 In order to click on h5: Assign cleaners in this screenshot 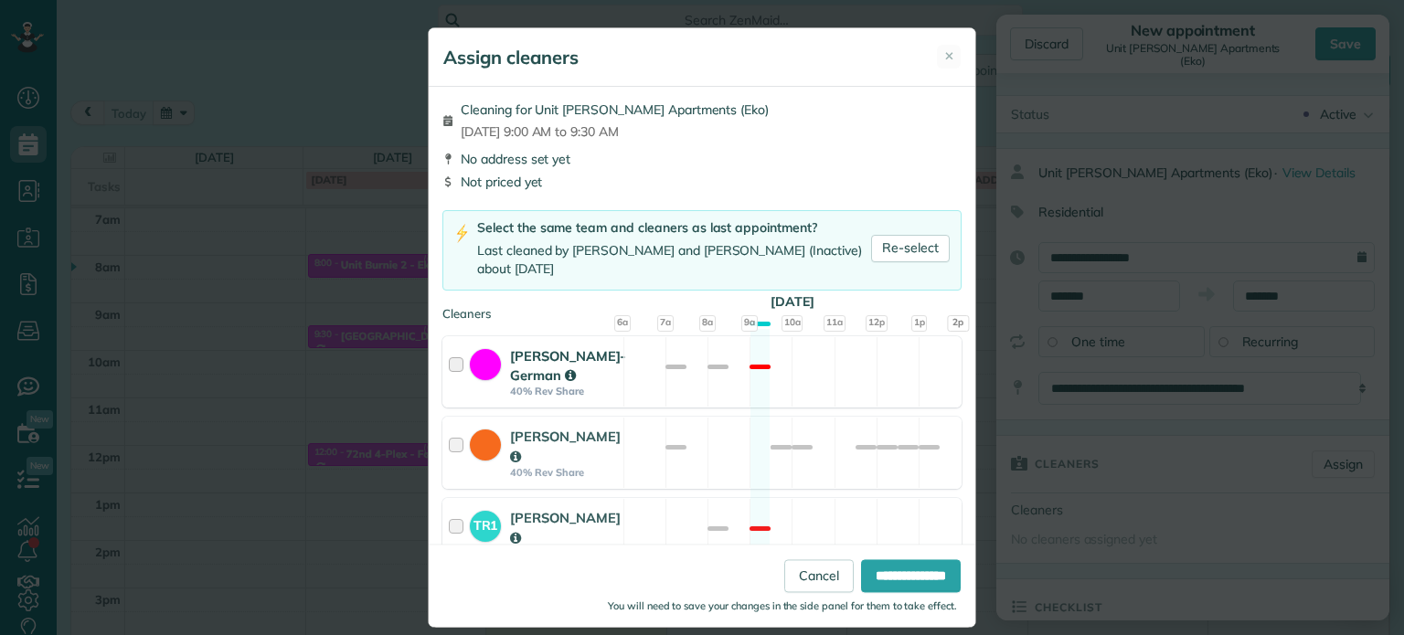, I will do `click(511, 58)`.